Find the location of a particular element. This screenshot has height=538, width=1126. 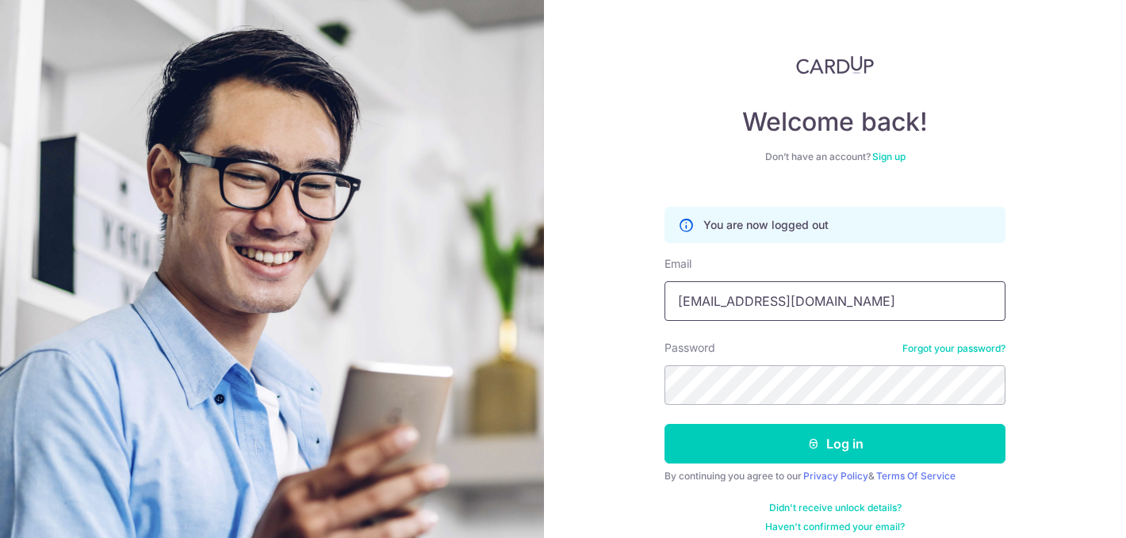

a: Haven't confirmed your email? is located at coordinates (835, 527).